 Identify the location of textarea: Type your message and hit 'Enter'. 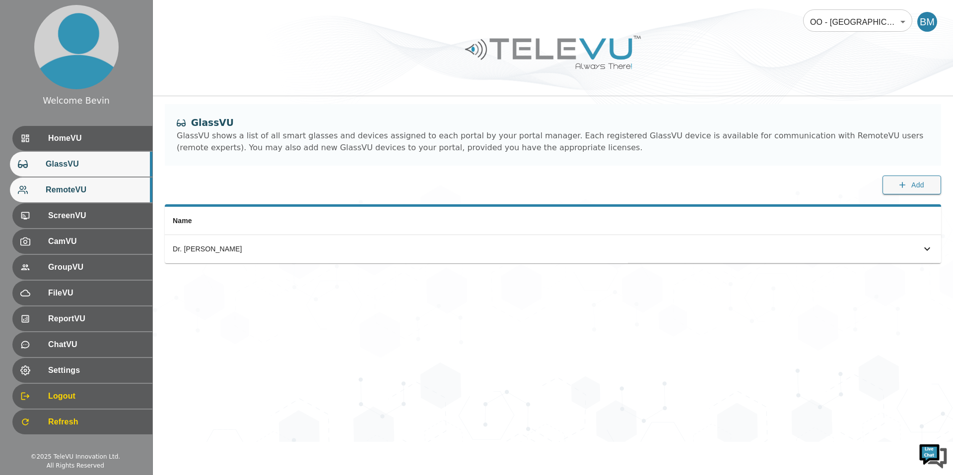
(97, 288).